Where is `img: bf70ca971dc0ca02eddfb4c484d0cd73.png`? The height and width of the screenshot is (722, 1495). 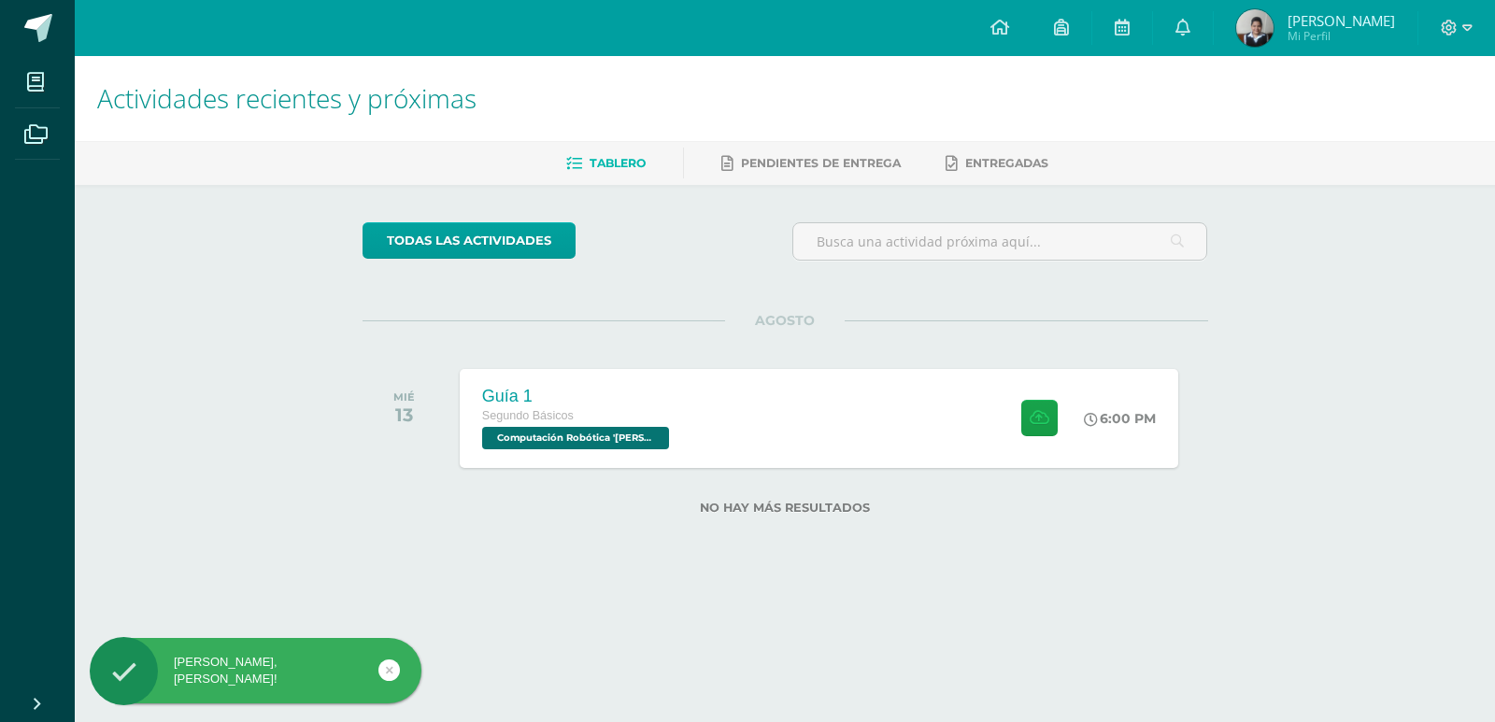 img: bf70ca971dc0ca02eddfb4c484d0cd73.png is located at coordinates (1255, 28).